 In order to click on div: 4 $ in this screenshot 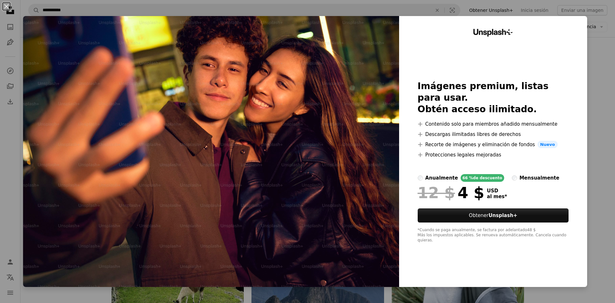, I will do `click(451, 193)`.